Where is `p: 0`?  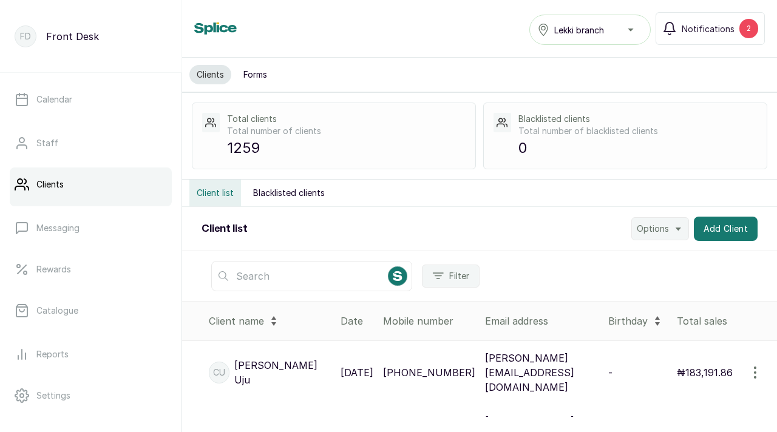
p: 0 is located at coordinates (638, 148).